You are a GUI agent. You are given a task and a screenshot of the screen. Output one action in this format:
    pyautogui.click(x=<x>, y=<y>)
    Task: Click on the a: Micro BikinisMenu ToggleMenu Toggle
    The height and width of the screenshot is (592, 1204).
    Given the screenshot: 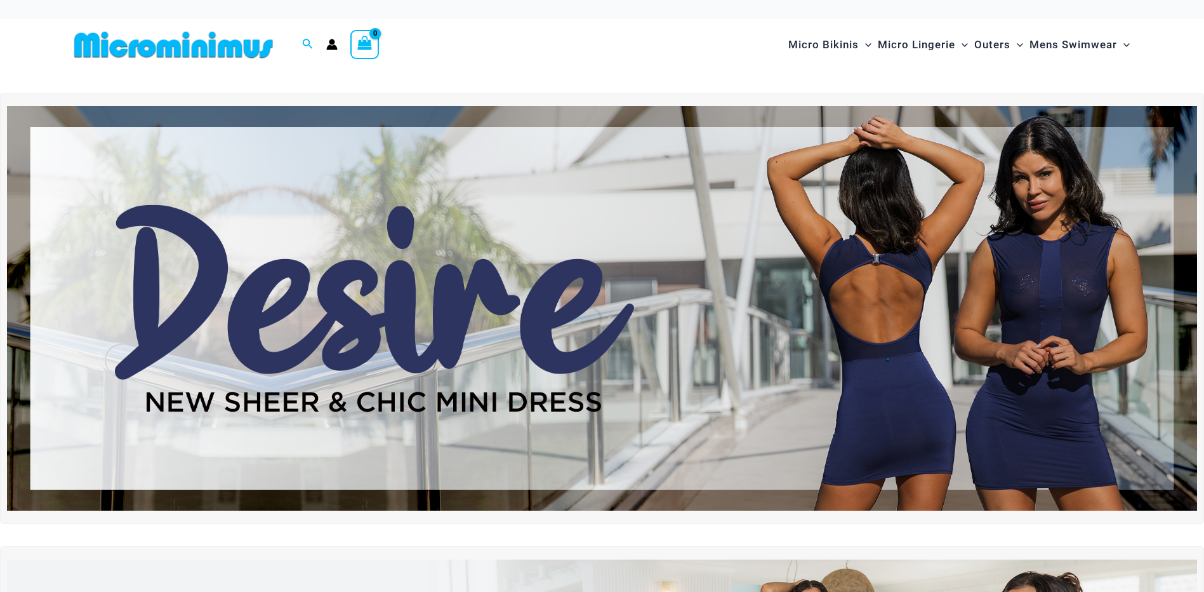 What is the action you would take?
    pyautogui.click(x=830, y=44)
    